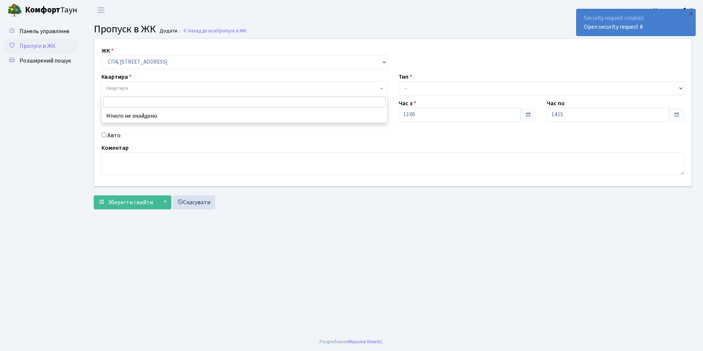  I want to click on label: Тип, so click(405, 77).